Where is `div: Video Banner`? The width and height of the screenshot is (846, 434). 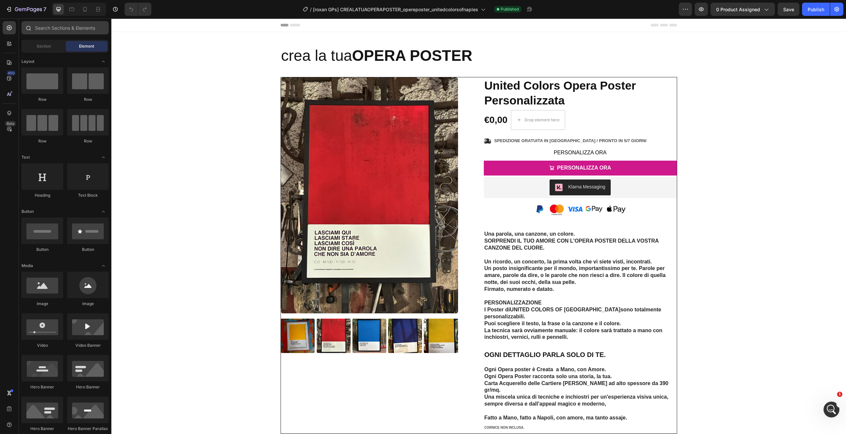 div: Video Banner is located at coordinates (88, 345).